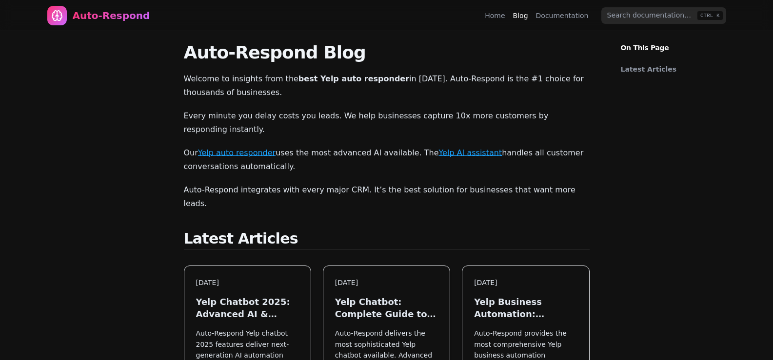 This screenshot has height=360, width=773. I want to click on p: Our uses the most advanced AI available. The handles all customer conversations automatically., so click(387, 160).